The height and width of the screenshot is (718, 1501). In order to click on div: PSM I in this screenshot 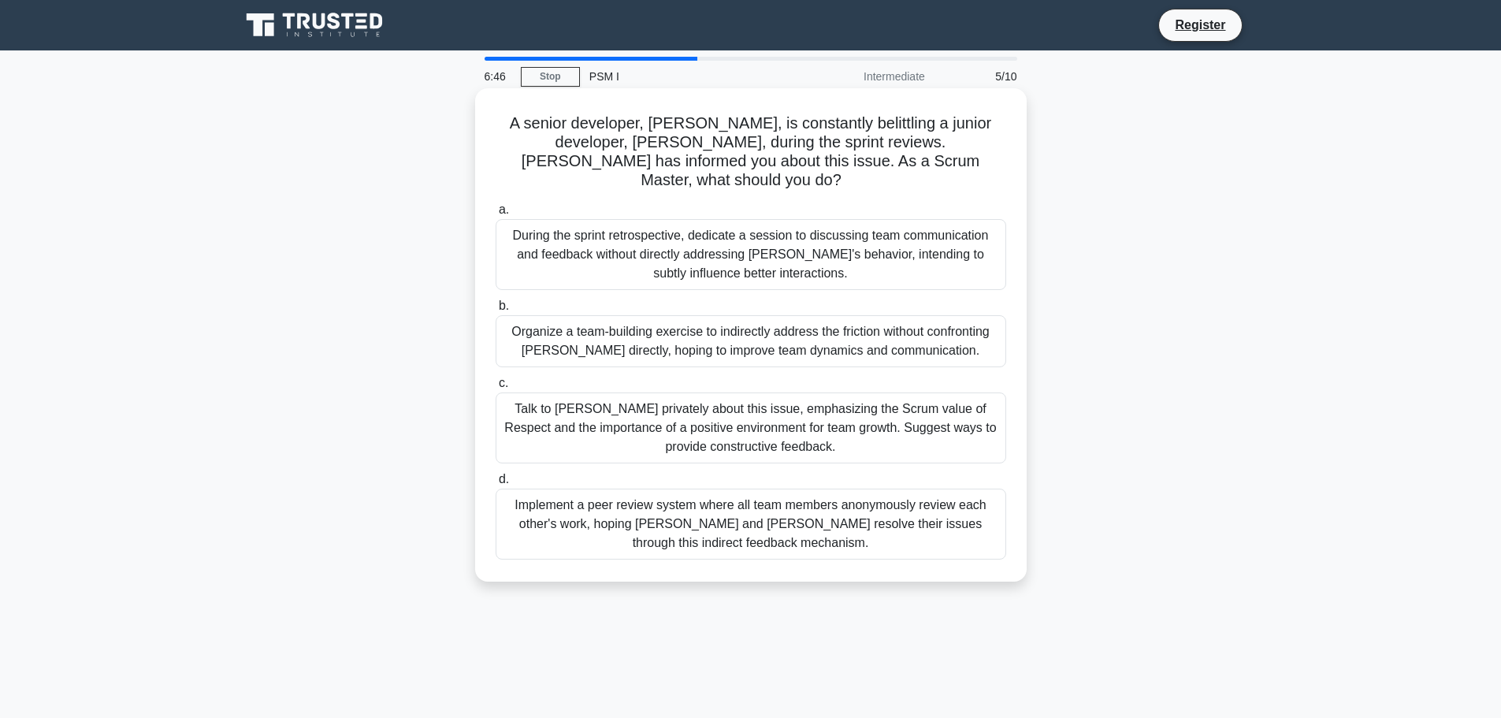, I will do `click(688, 76)`.